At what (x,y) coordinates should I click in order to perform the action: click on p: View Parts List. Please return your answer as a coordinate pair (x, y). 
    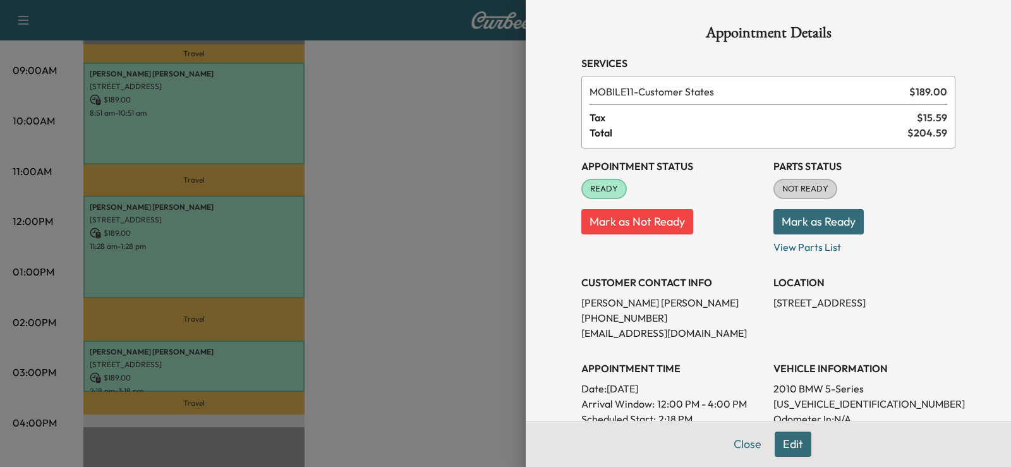
    Looking at the image, I should click on (864, 245).